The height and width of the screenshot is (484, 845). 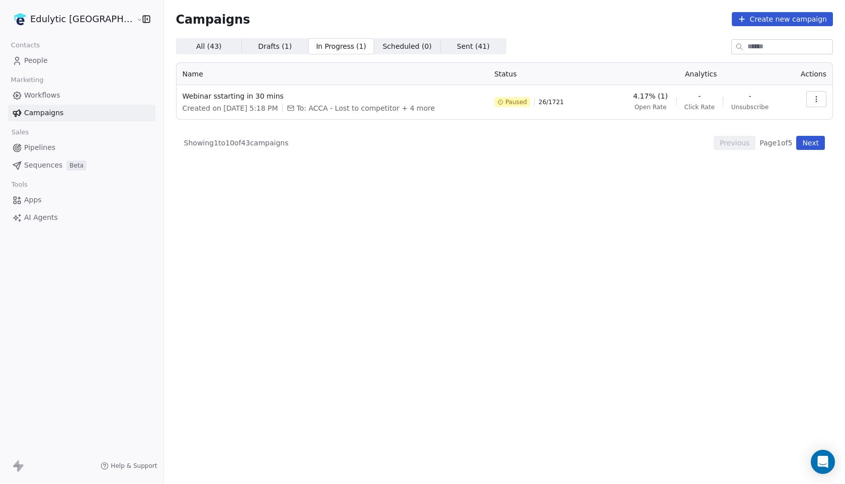 I want to click on span: Page 1 of 5, so click(x=775, y=143).